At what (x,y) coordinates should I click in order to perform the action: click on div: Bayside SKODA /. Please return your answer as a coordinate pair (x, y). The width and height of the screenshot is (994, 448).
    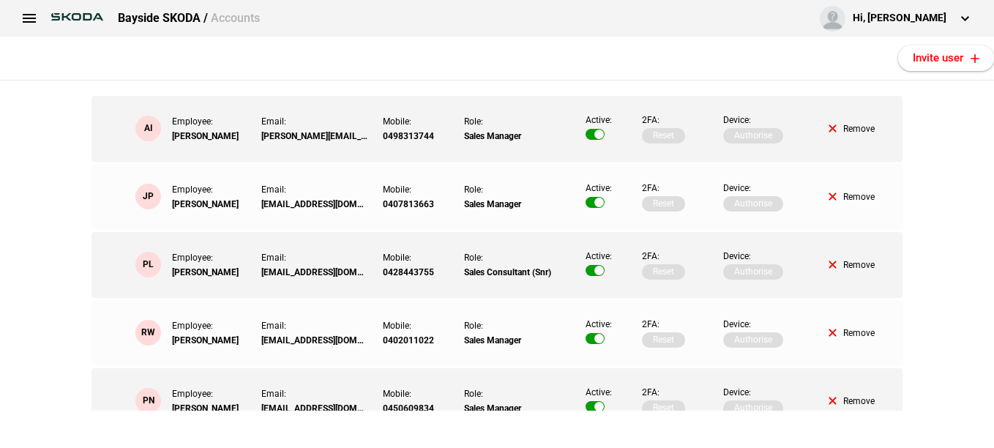
    Looking at the image, I should click on (189, 18).